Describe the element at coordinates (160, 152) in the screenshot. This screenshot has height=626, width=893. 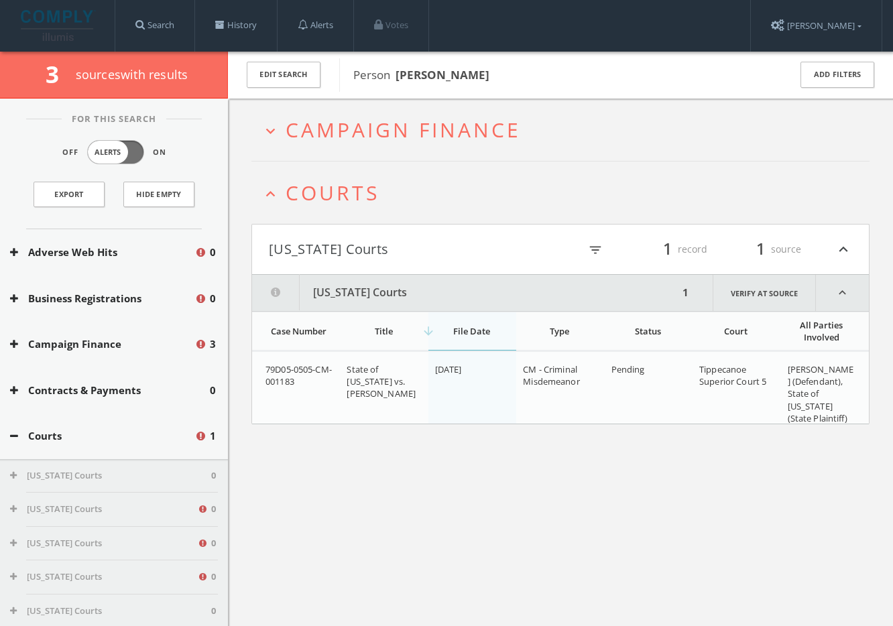
I see `span: On` at that location.